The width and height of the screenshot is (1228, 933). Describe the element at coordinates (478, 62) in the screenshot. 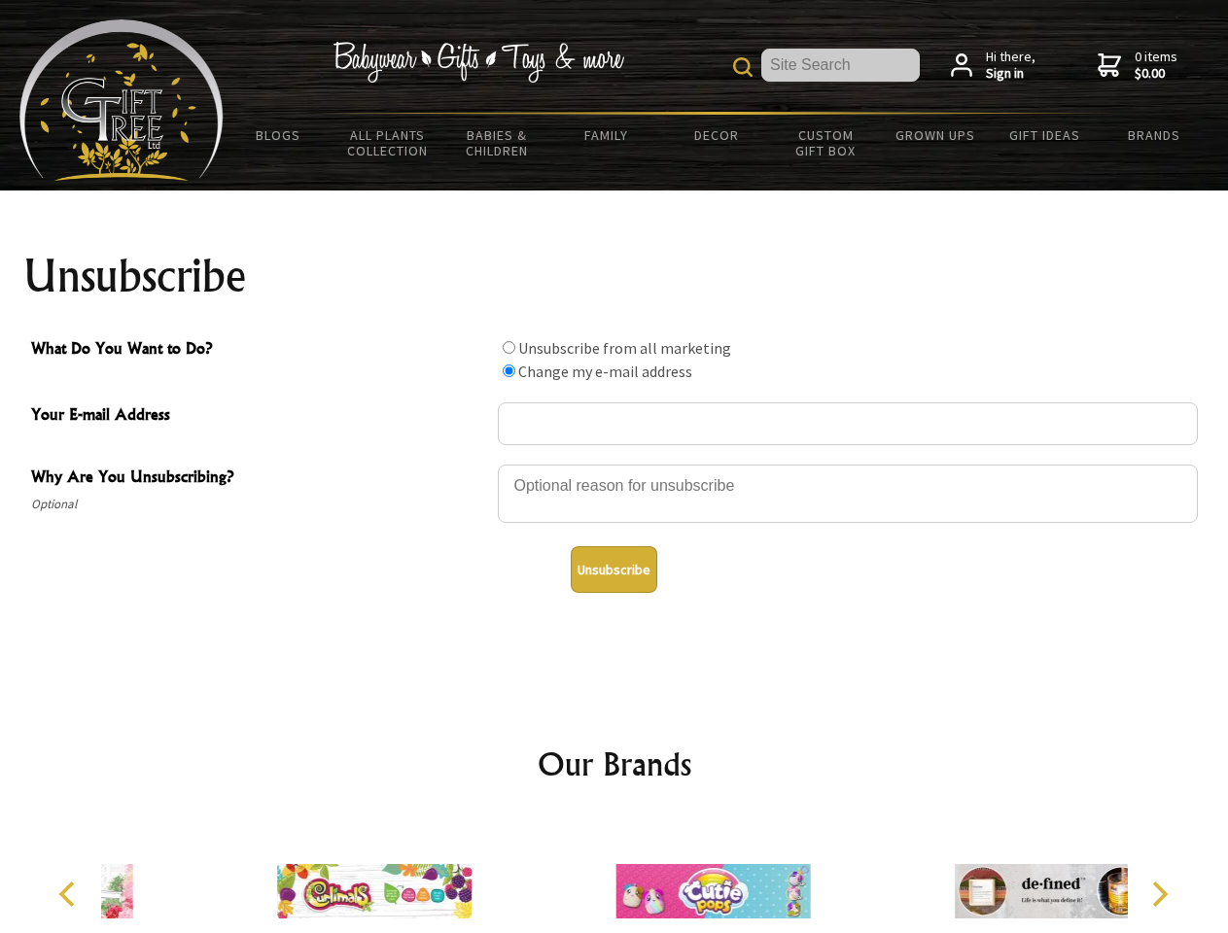

I see `img: Babywear - Gifts - Toys & more` at that location.